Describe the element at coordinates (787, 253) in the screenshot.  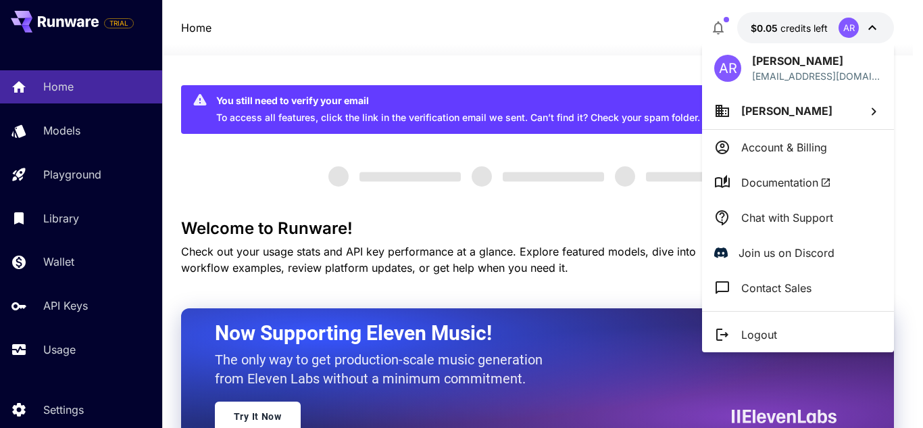
I see `p: Join us on Discord` at that location.